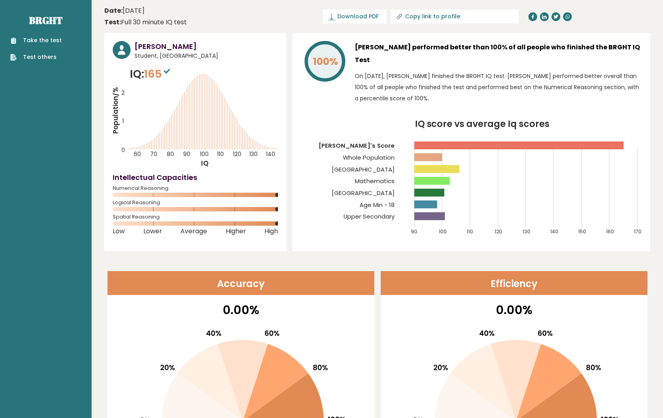  What do you see at coordinates (158, 74) in the screenshot?
I see `span: 165` at bounding box center [158, 74].